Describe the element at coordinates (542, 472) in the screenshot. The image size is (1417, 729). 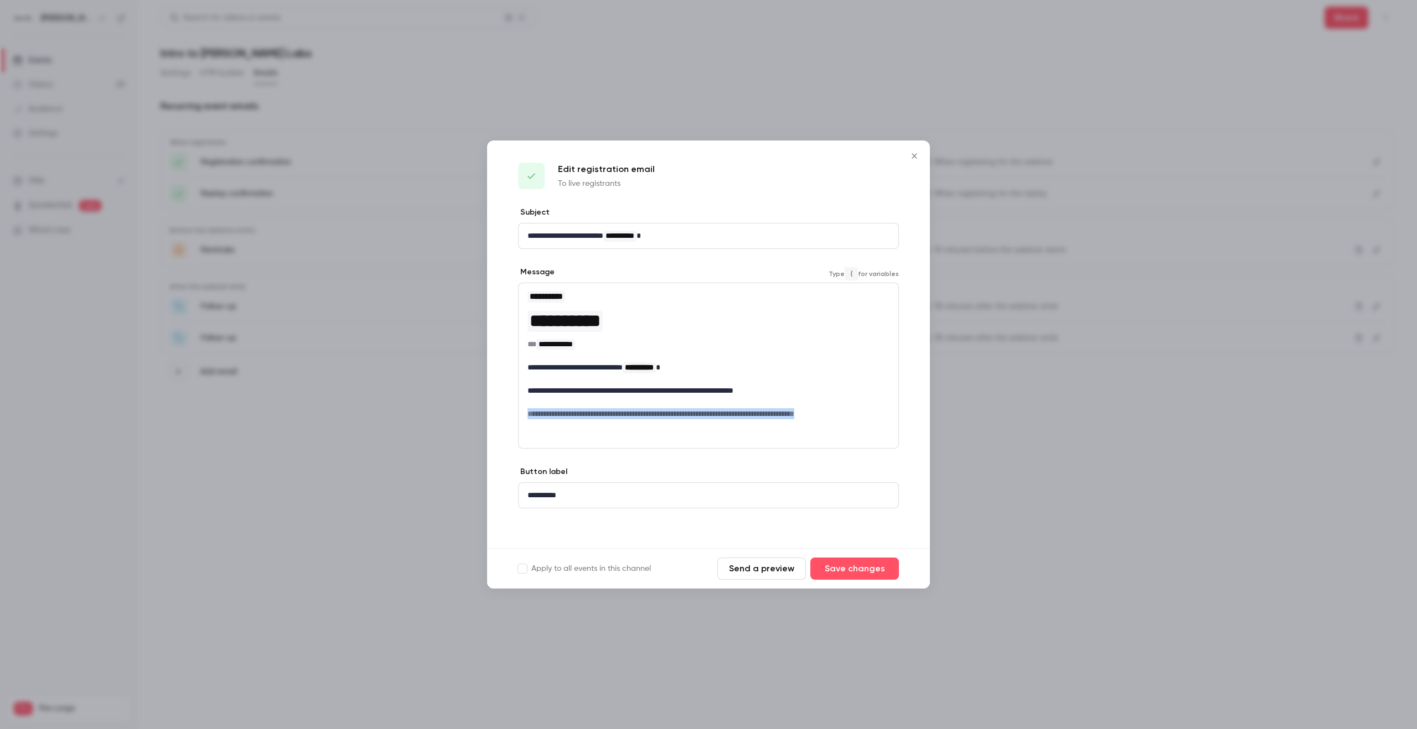
I see `label: Button label` at that location.